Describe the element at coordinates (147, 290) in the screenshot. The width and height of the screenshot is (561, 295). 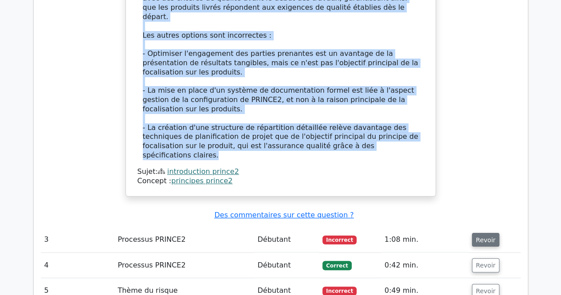
I see `font: Thème du risque` at that location.